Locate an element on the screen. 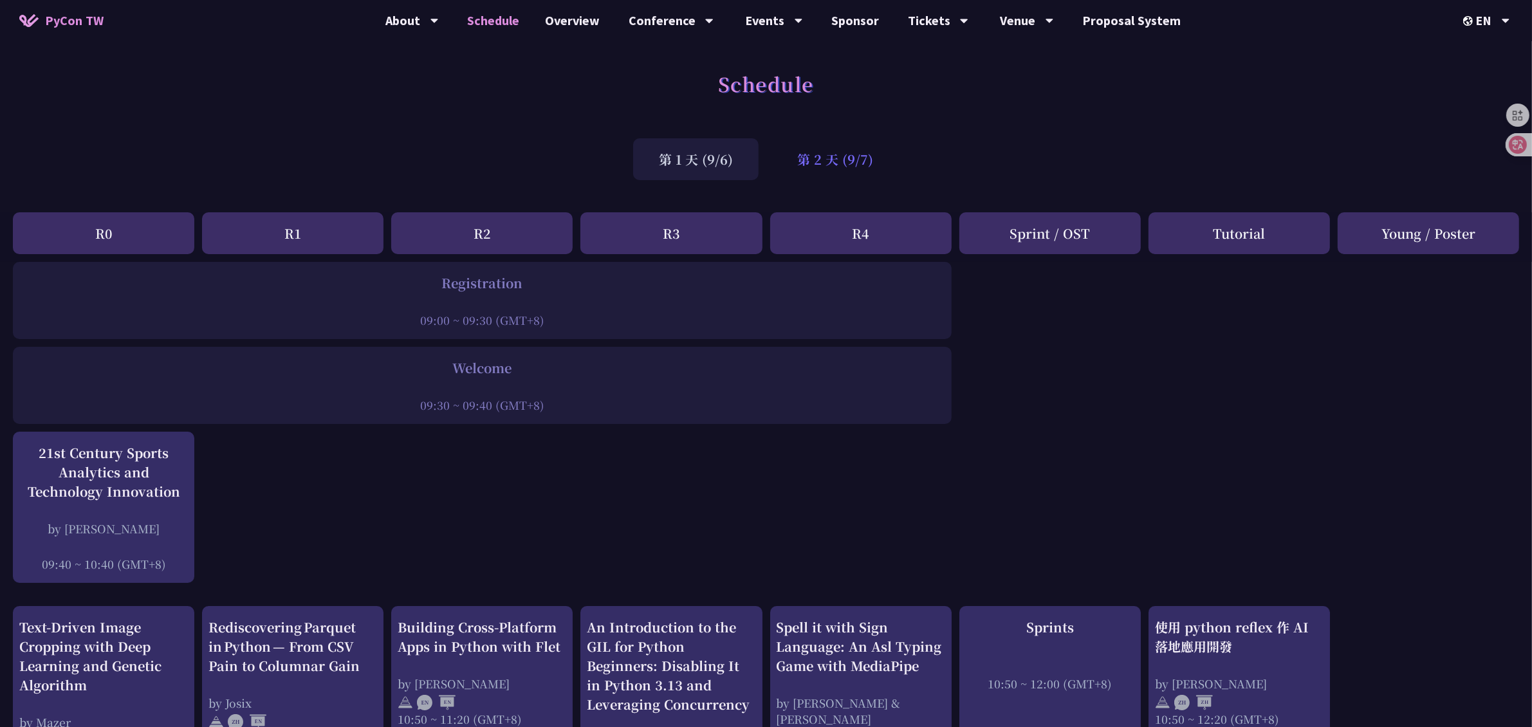  h1: Schedule is located at coordinates (766, 84).